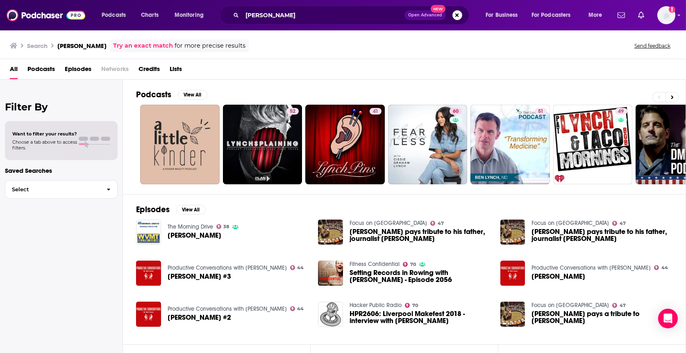  Describe the element at coordinates (667, 15) in the screenshot. I see `span: Logged in as KTMSseat4` at that location.